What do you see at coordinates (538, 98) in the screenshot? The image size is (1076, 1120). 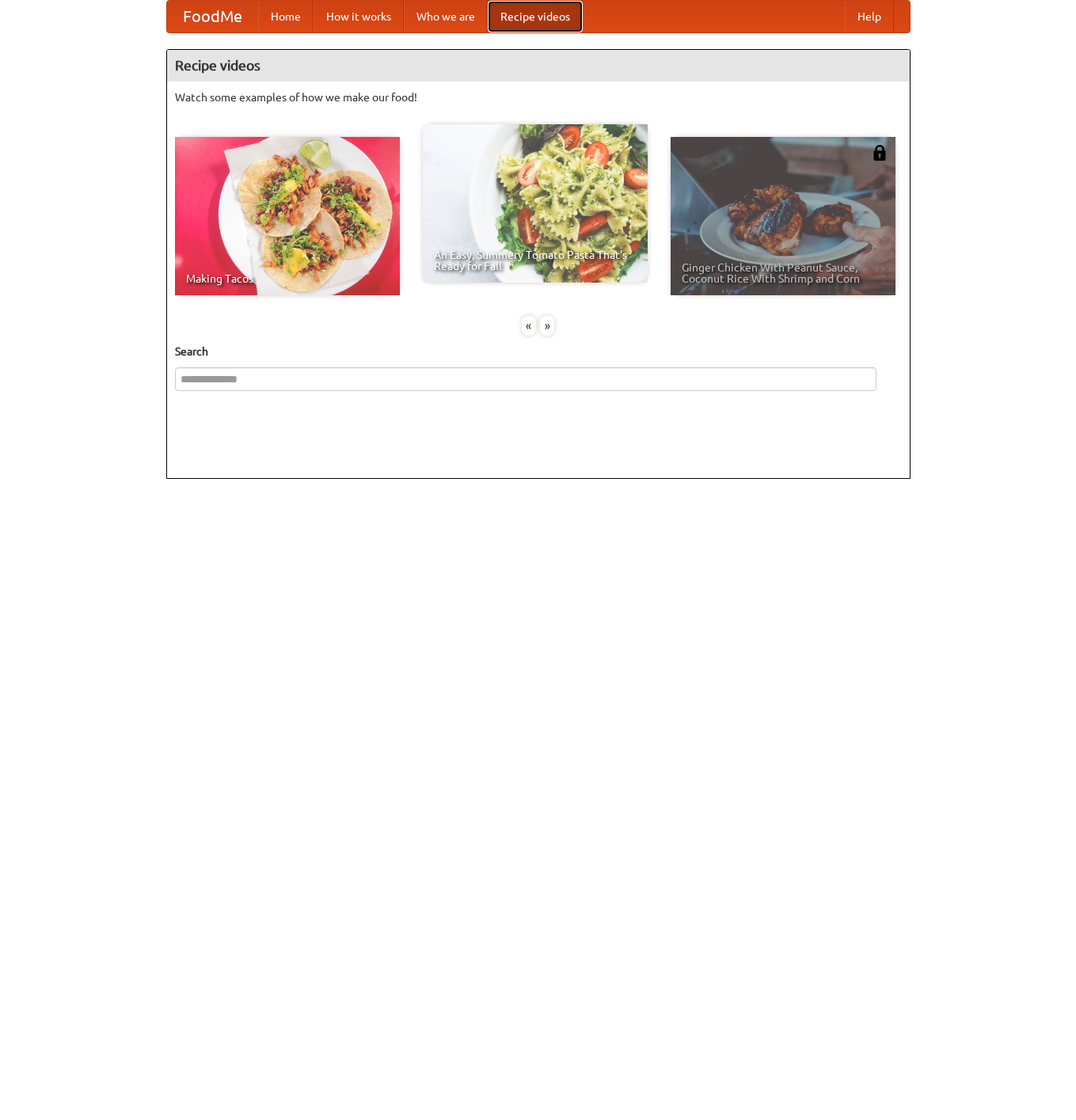 I see `p: Watch some examples of how we make our food!` at bounding box center [538, 98].